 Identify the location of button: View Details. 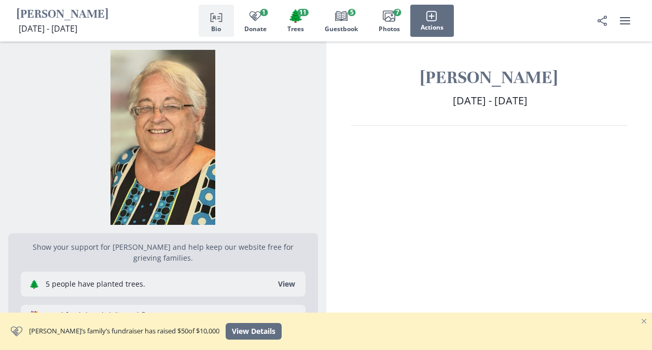
(254, 331).